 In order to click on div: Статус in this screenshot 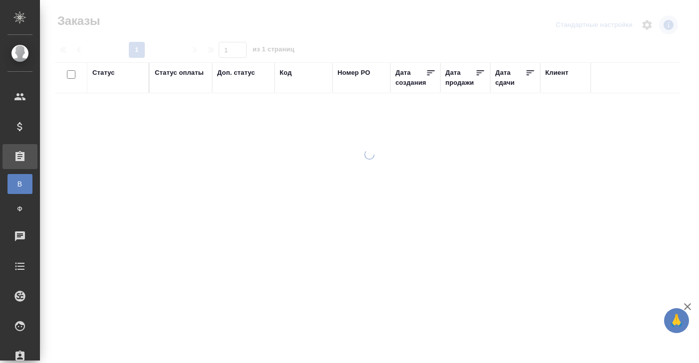, I will do `click(103, 73)`.